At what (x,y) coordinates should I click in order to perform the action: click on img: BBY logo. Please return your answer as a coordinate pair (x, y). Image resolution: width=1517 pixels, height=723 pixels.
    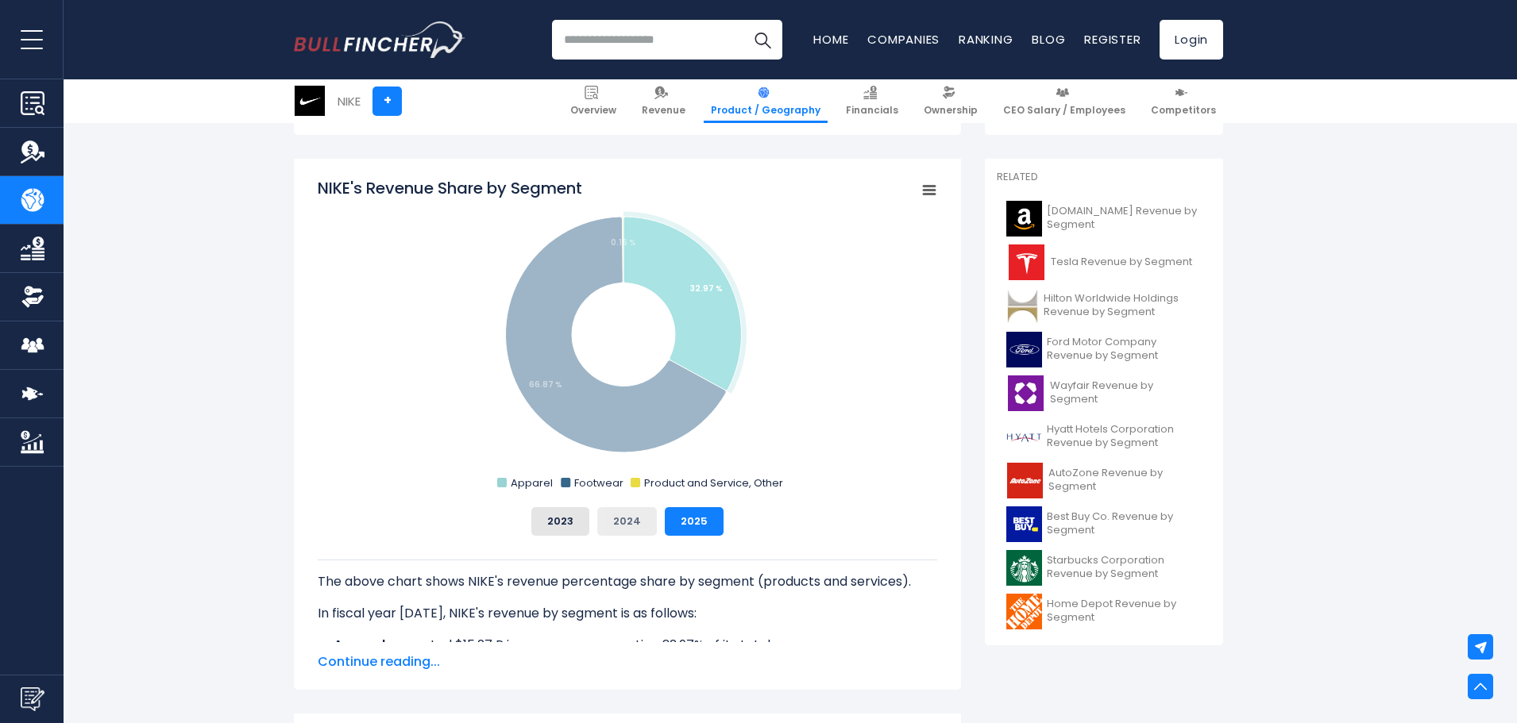
    Looking at the image, I should click on (1024, 524).